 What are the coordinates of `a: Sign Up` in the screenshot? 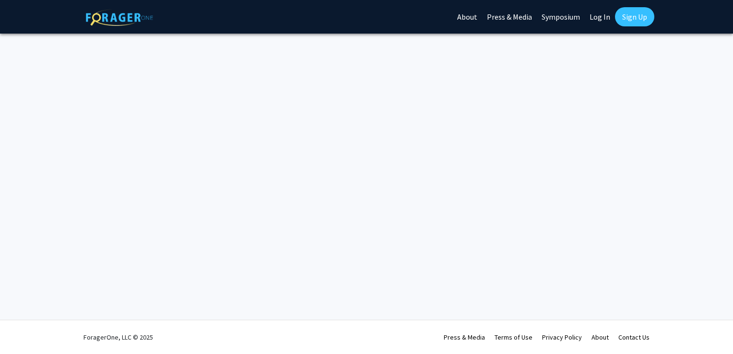 It's located at (635, 17).